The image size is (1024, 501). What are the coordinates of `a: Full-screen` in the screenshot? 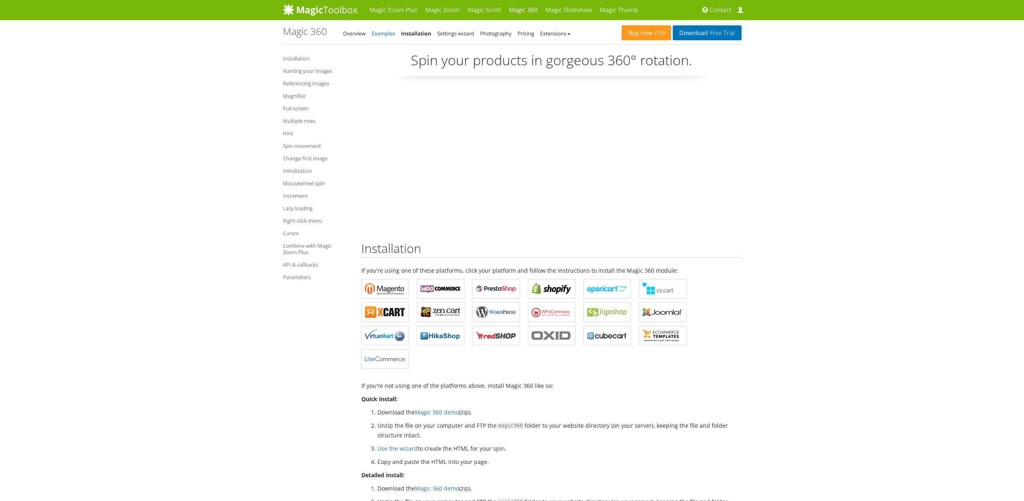 It's located at (316, 108).